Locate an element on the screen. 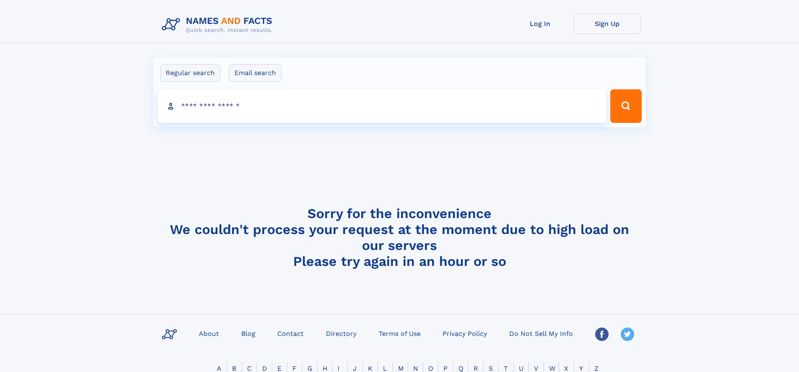  label: Email search is located at coordinates (255, 73).